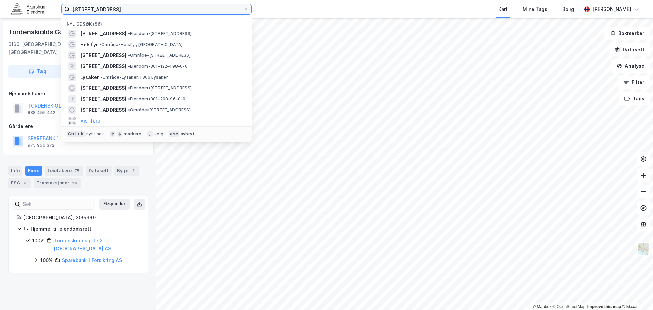 The image size is (653, 310). What do you see at coordinates (634, 99) in the screenshot?
I see `button: Tags` at bounding box center [634, 99].